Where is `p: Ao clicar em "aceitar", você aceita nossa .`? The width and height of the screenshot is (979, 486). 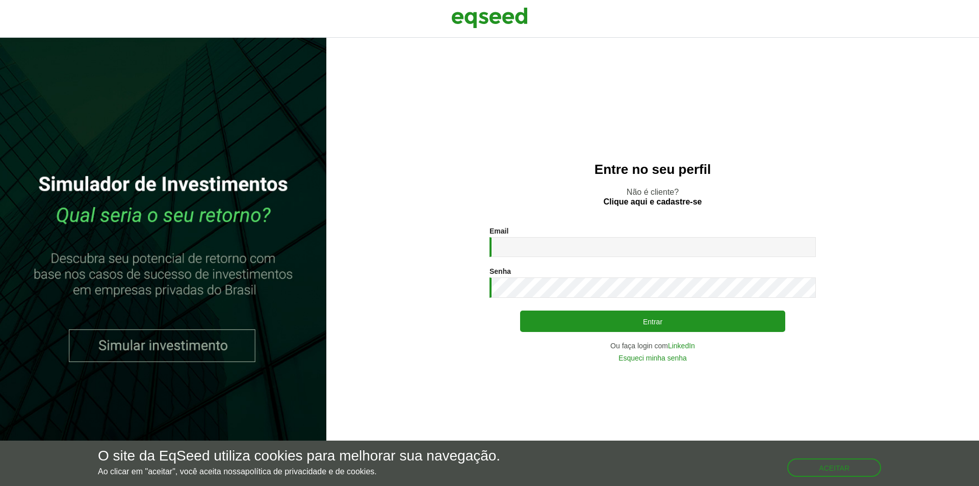
p: Ao clicar em "aceitar", você aceita nossa . is located at coordinates (299, 471).